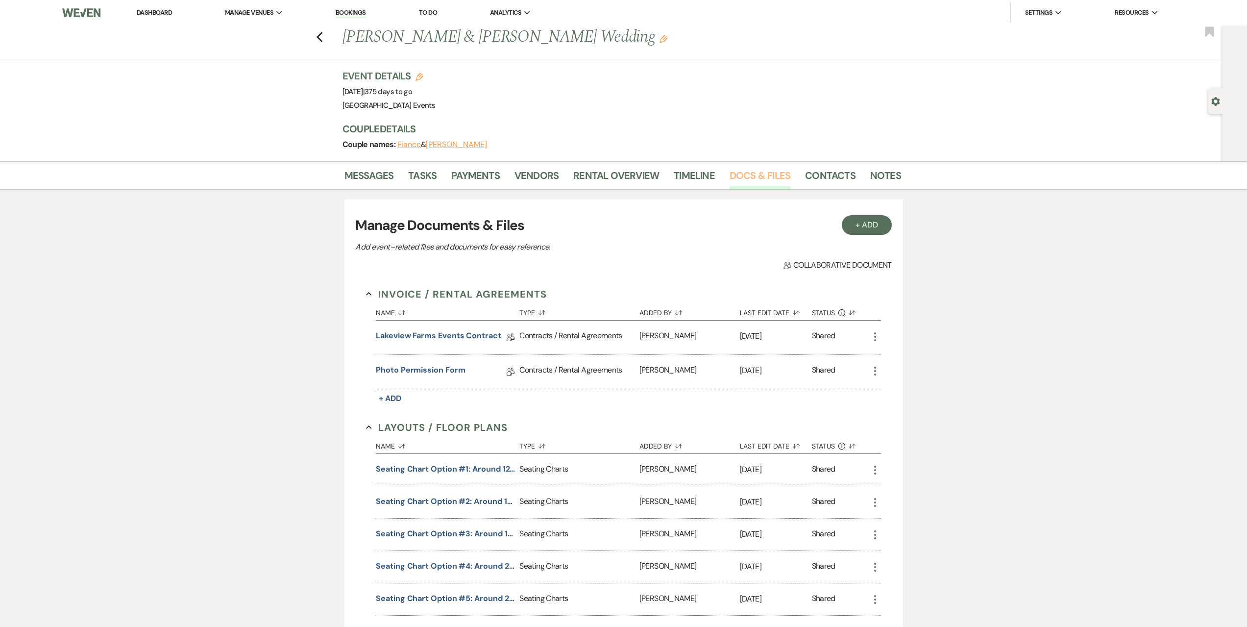 The image size is (1247, 627). I want to click on span: Couple names:, so click(370, 144).